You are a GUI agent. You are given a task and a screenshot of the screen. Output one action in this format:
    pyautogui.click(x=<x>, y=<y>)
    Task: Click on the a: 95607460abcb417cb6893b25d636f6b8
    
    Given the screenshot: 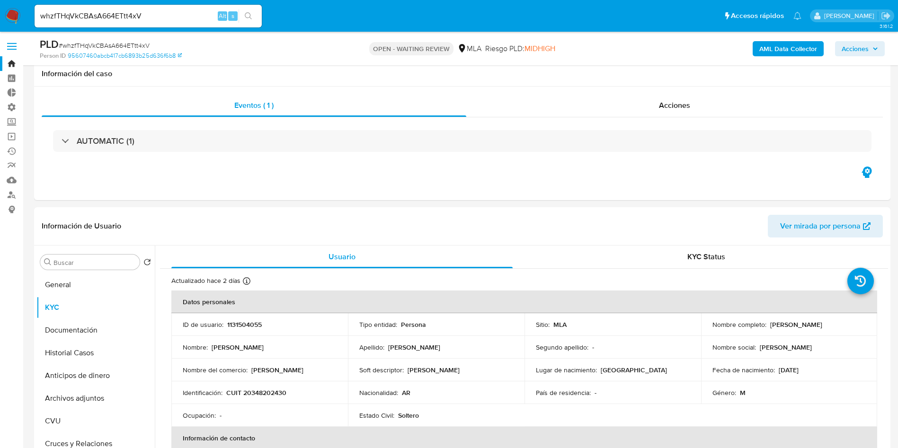 What is the action you would take?
    pyautogui.click(x=125, y=56)
    